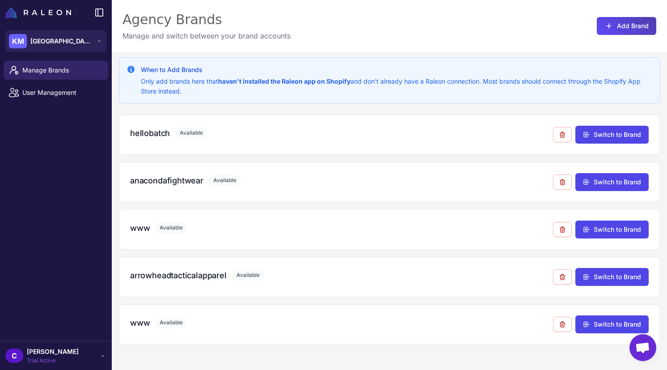 Image resolution: width=667 pixels, height=370 pixels. Describe the element at coordinates (18, 41) in the screenshot. I see `div: KM` at that location.